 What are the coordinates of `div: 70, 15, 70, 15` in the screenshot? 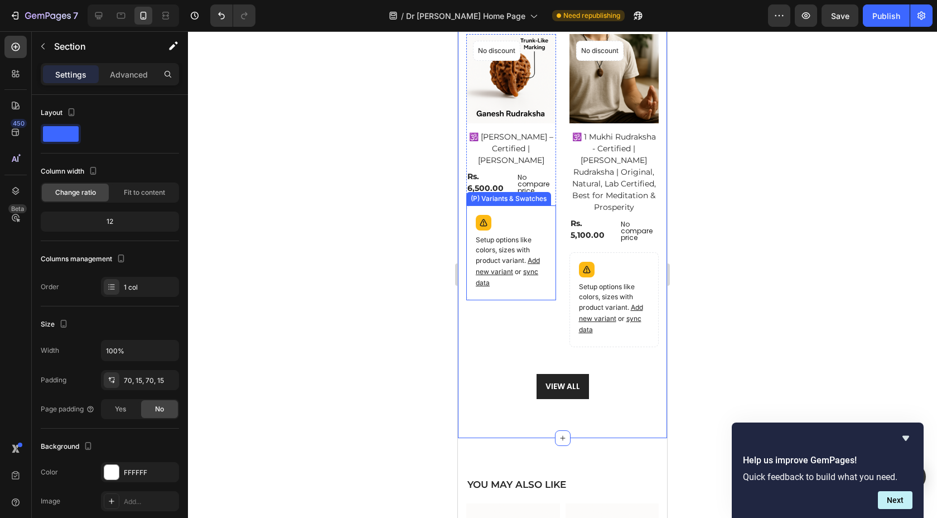 It's located at (150, 380).